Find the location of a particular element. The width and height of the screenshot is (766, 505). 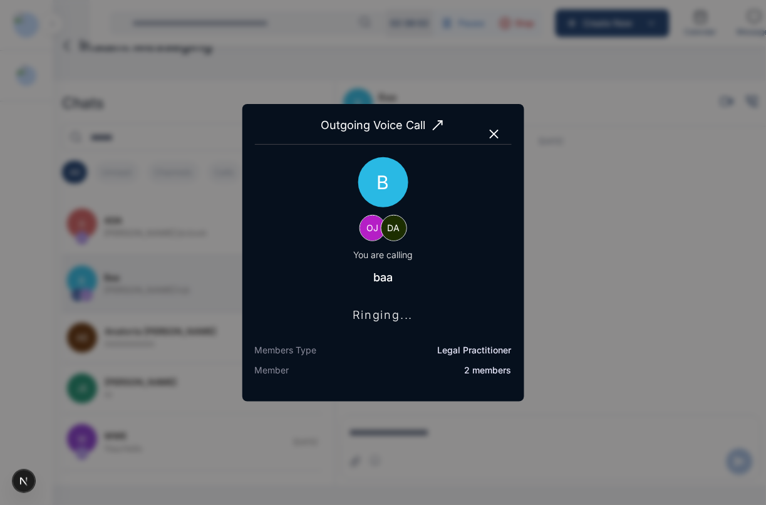

span: You are calling is located at coordinates (383, 255).